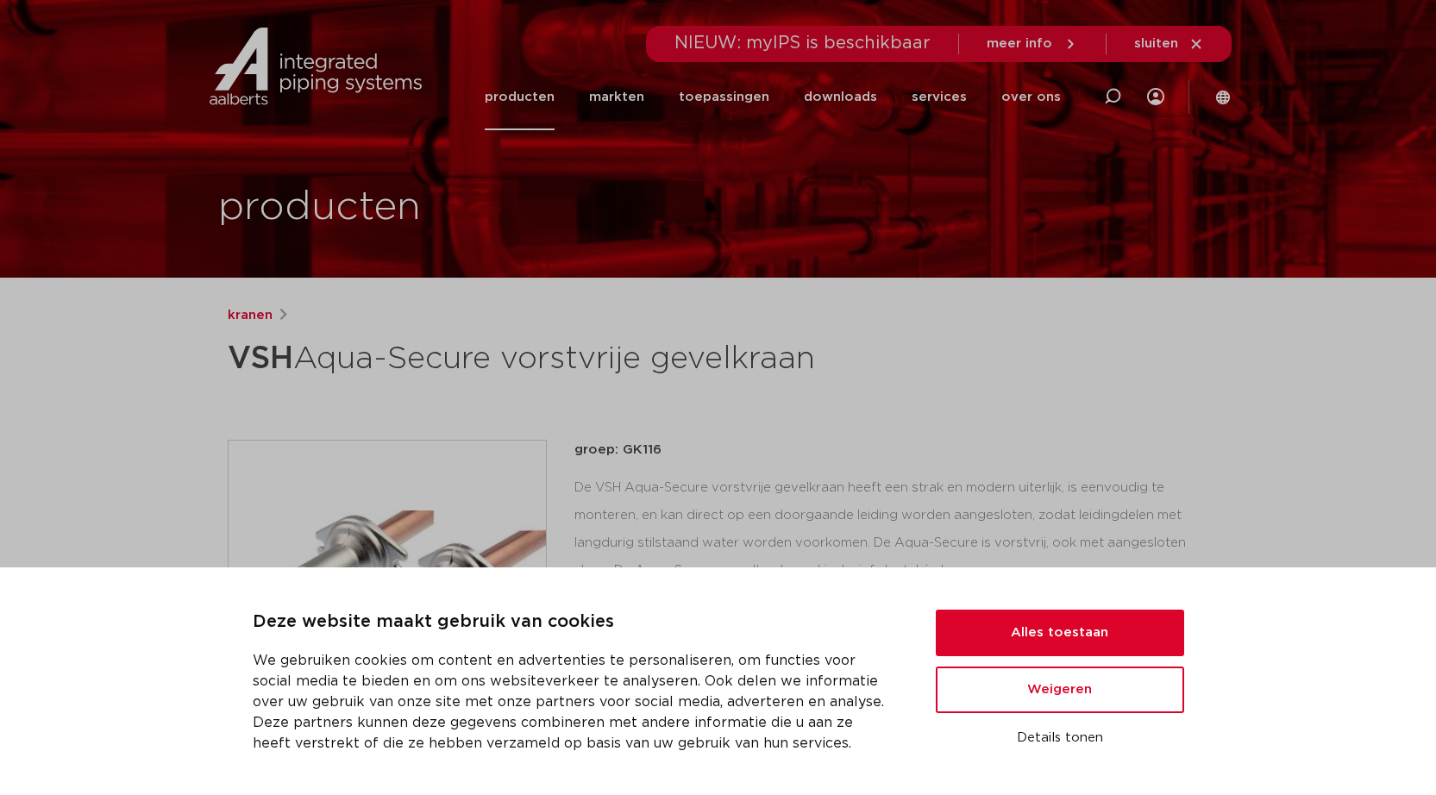  I want to click on a: producten, so click(519, 97).